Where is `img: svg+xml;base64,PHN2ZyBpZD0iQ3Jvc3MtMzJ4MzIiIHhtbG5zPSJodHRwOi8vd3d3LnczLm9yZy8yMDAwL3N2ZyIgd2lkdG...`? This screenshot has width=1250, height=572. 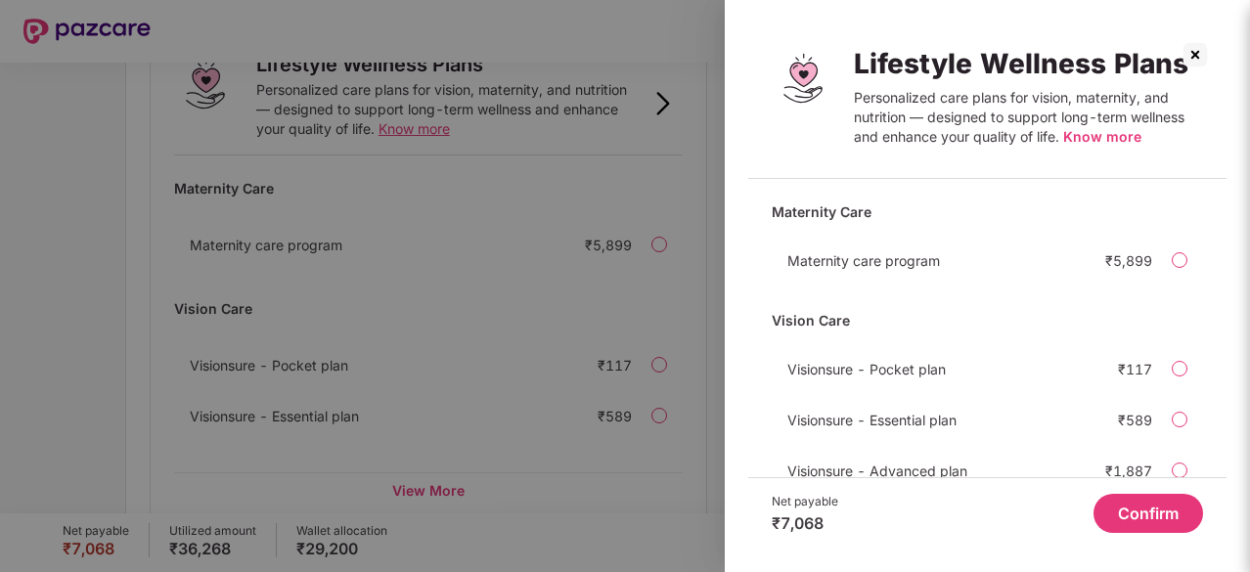
img: svg+xml;base64,PHN2ZyBpZD0iQ3Jvc3MtMzJ4MzIiIHhtbG5zPSJodHRwOi8vd3d3LnczLm9yZy8yMDAwL3N2ZyIgd2lkdG... is located at coordinates (1195, 55).